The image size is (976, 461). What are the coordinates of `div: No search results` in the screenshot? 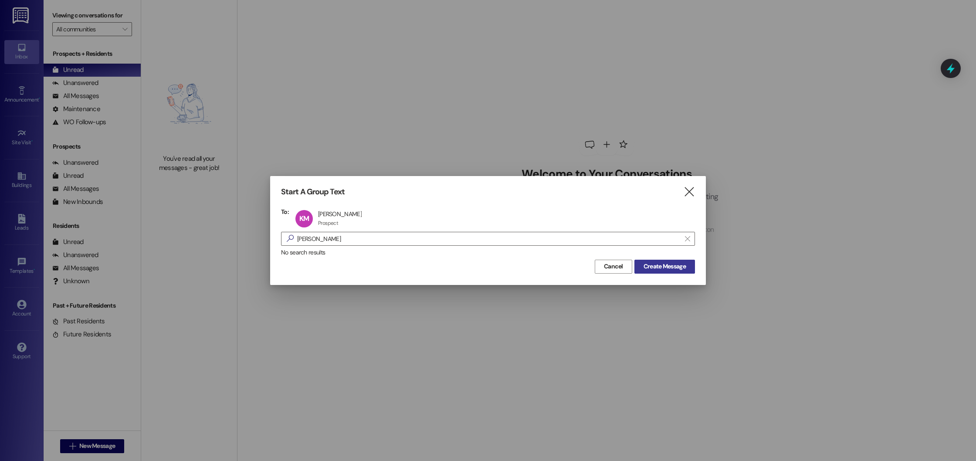 It's located at (488, 252).